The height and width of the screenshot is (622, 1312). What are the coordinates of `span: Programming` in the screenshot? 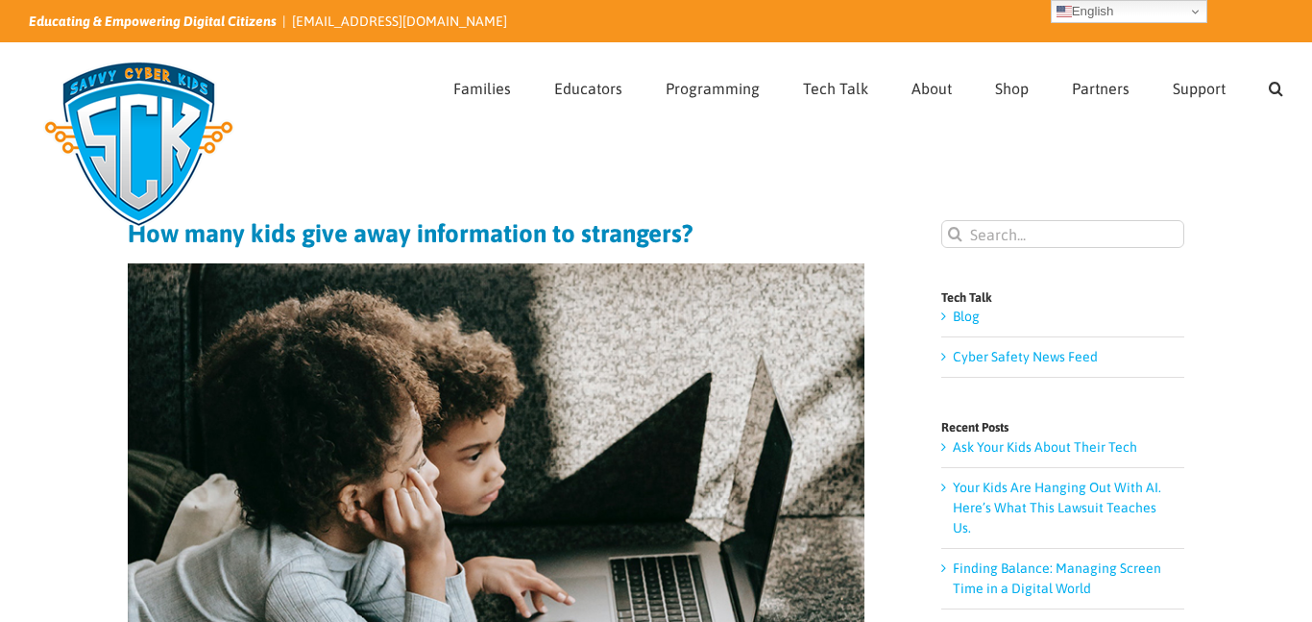 It's located at (713, 88).